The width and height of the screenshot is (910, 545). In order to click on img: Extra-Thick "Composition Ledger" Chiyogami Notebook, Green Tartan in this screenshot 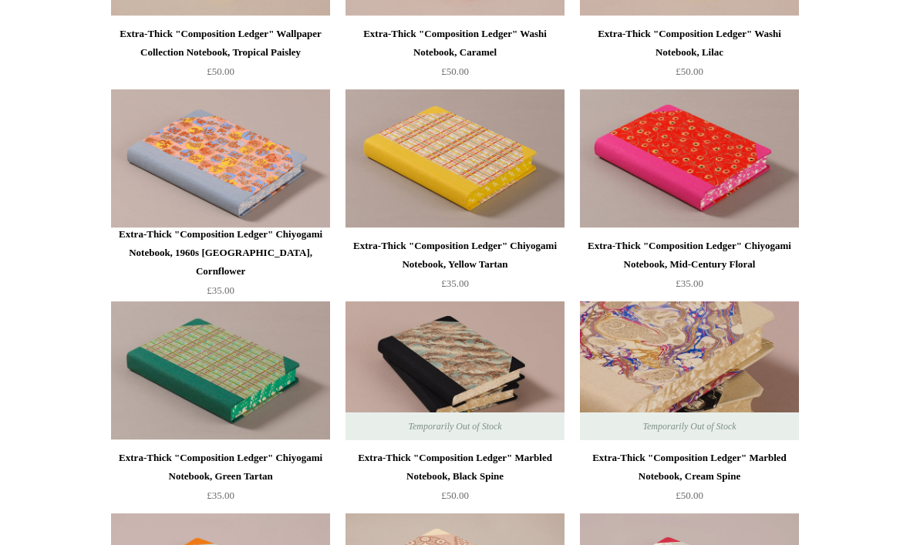, I will do `click(221, 371)`.